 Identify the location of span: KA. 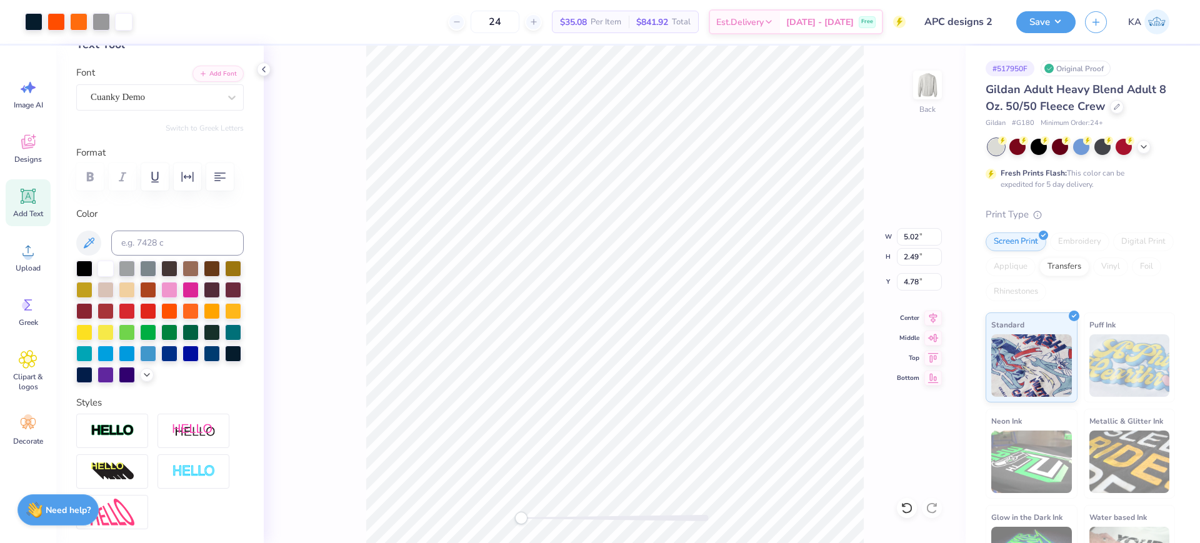
(1135, 22).